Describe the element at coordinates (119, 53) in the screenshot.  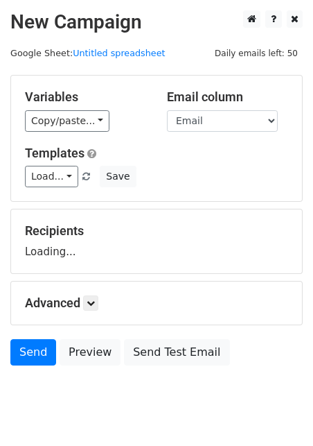
I see `a: Untitled spreadsheet` at that location.